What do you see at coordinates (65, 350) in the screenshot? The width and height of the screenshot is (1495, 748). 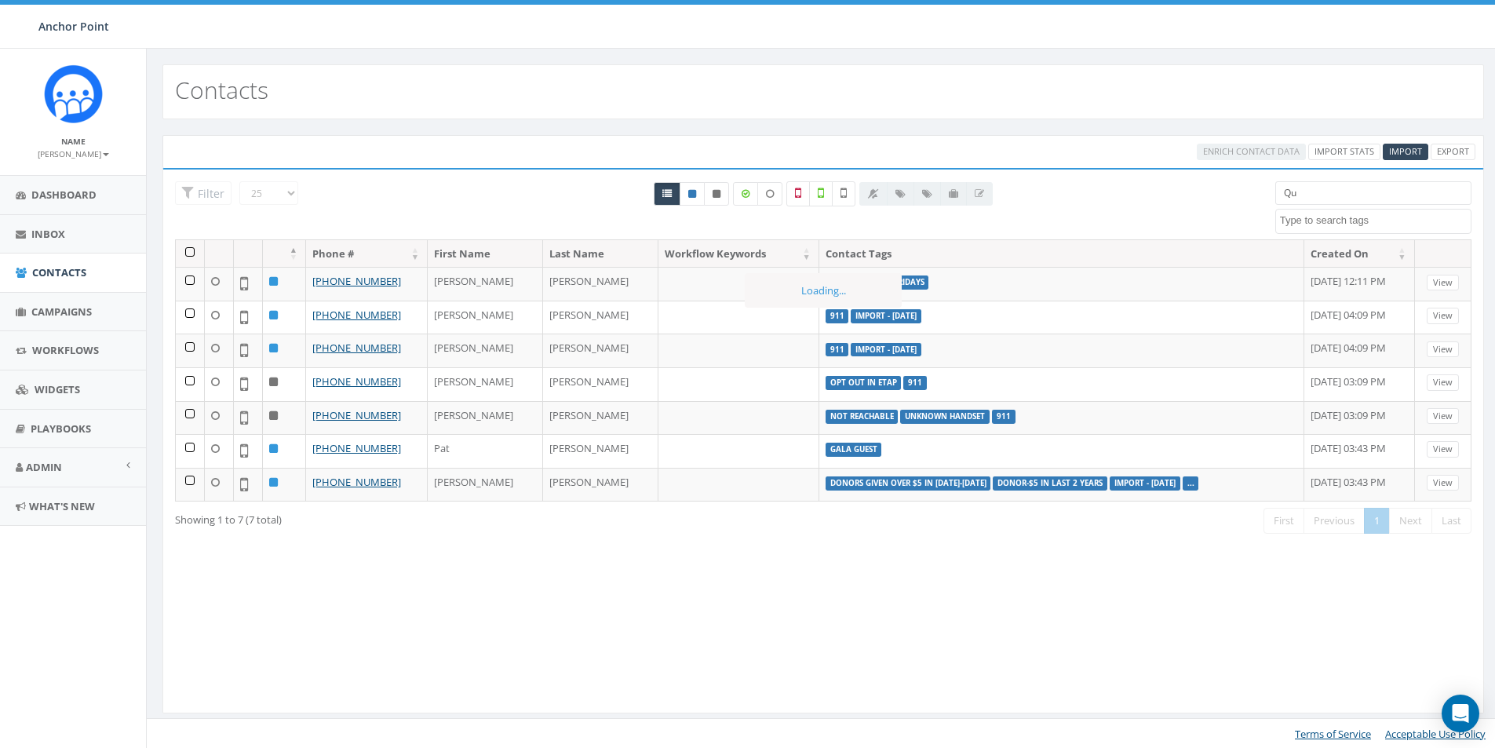 I see `span: Workflows` at bounding box center [65, 350].